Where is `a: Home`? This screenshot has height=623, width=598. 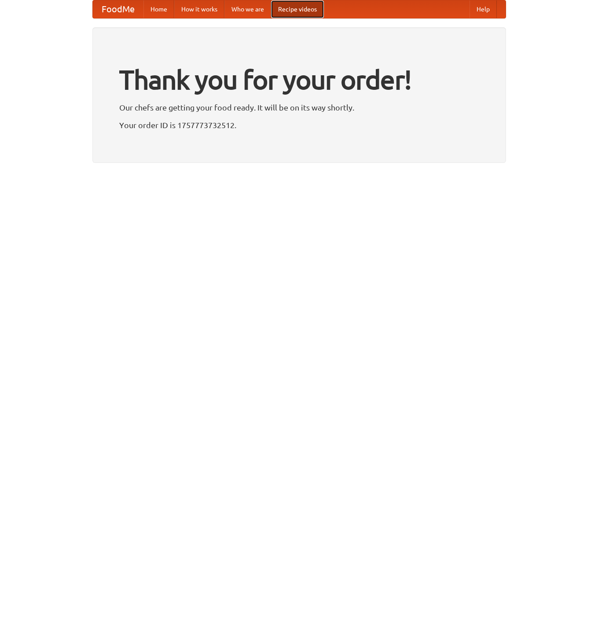 a: Home is located at coordinates (159, 9).